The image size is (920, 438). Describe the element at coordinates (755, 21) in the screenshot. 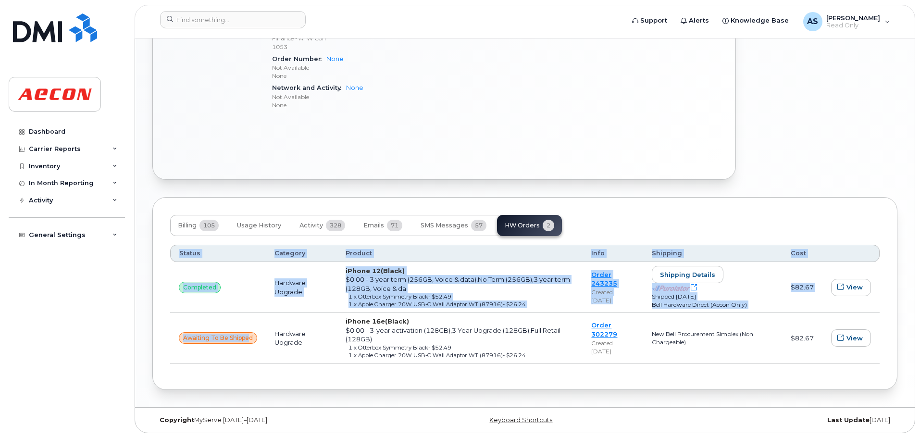

I see `a: Knowledge Base` at that location.